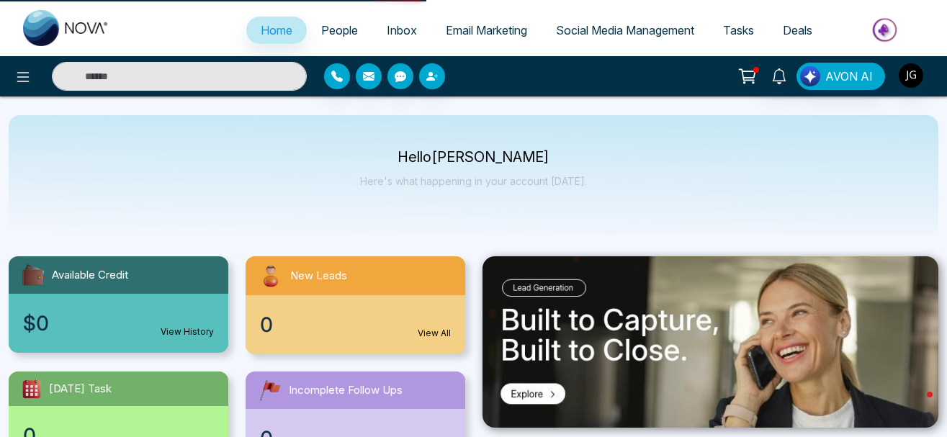  I want to click on img: todayTask.svg, so click(32, 389).